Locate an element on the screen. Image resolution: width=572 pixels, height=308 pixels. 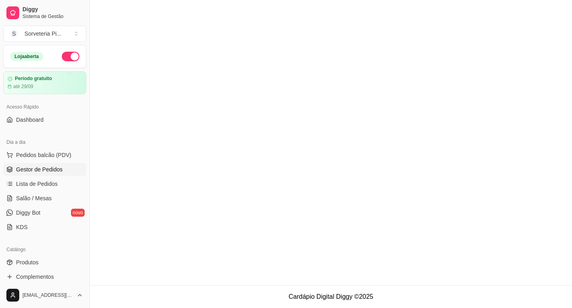
button: Alterar Status is located at coordinates (71, 57).